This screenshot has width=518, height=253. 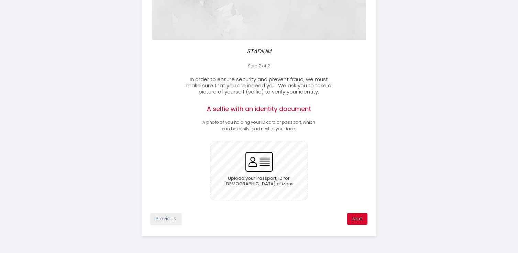 I want to click on button: Previous, so click(x=166, y=219).